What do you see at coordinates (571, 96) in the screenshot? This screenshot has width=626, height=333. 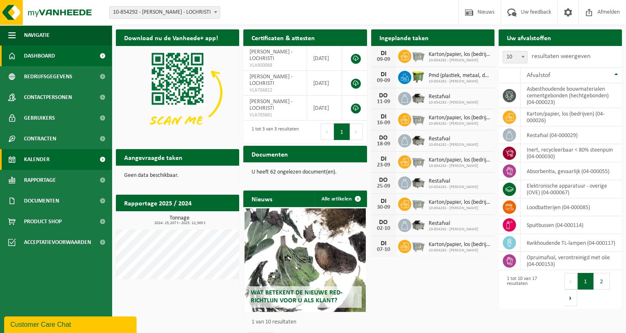 I see `td: asbesthoudende bouwmaterialen cementgebonden (hechtgebonden) (04-000023)` at bounding box center [571, 96].